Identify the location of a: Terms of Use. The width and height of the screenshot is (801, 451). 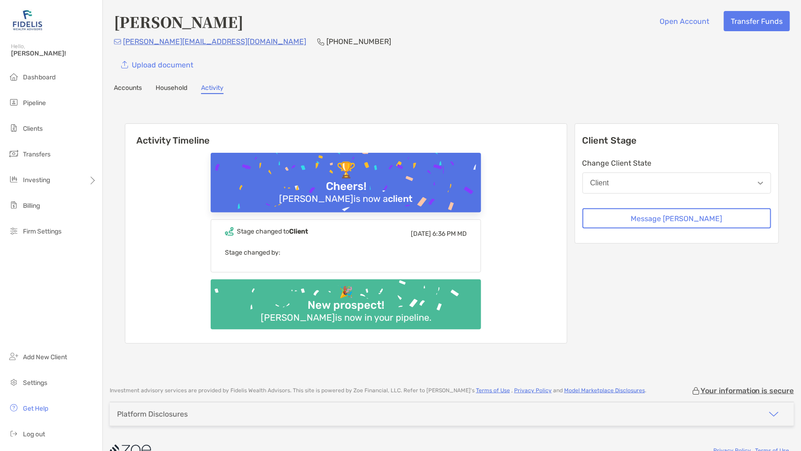
(493, 390).